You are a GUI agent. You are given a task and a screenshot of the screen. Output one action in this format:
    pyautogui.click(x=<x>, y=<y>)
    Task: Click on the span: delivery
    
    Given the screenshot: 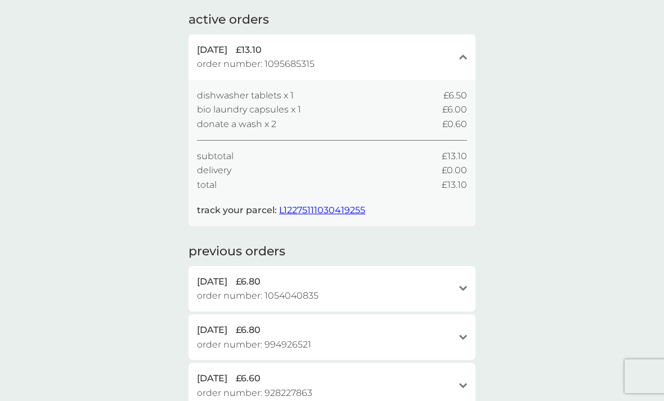 What is the action you would take?
    pyautogui.click(x=214, y=170)
    